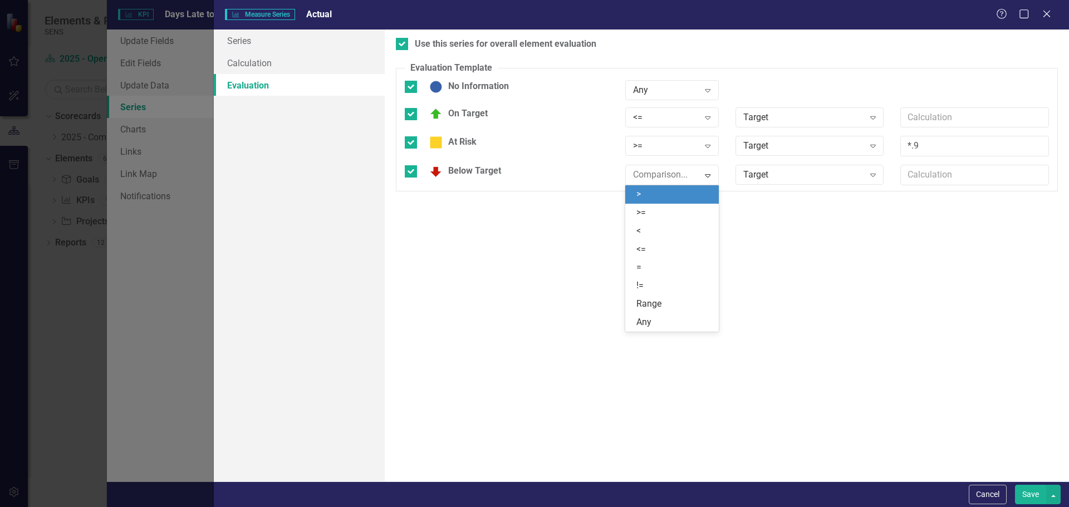 The width and height of the screenshot is (1069, 507). I want to click on img: On Target, so click(436, 114).